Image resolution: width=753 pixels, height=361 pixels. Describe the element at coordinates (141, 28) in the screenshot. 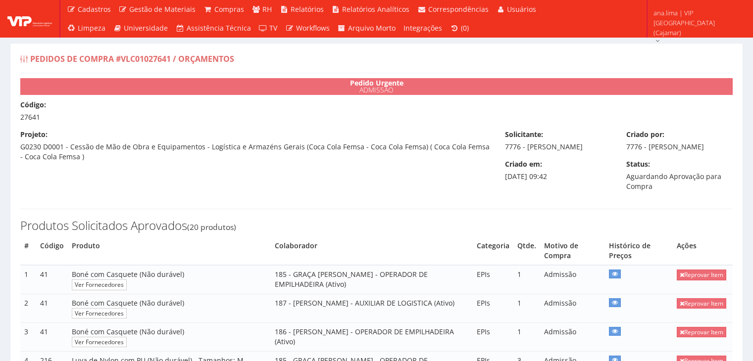

I see `a: Universidade` at that location.